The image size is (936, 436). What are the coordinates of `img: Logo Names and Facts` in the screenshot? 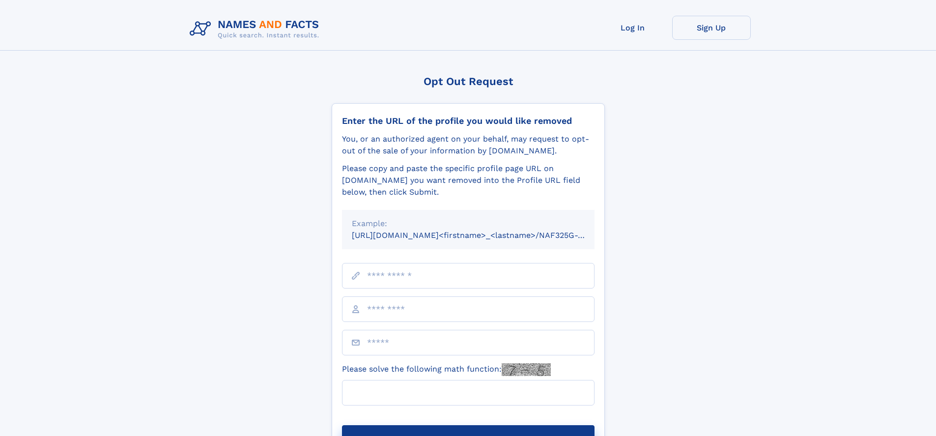 It's located at (256, 29).